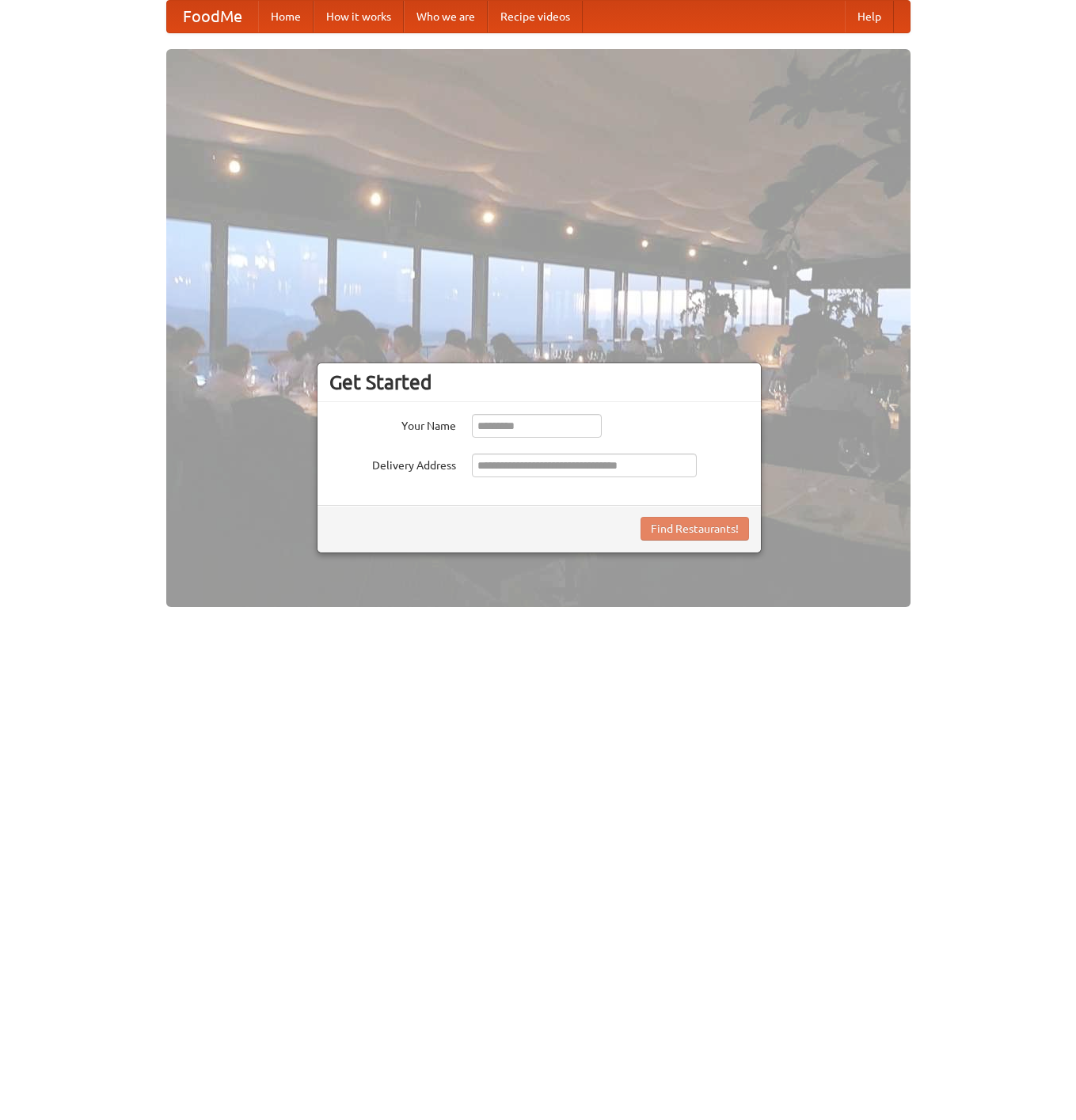 Image resolution: width=1076 pixels, height=1120 pixels. What do you see at coordinates (539, 383) in the screenshot?
I see `h3: Get Started` at bounding box center [539, 383].